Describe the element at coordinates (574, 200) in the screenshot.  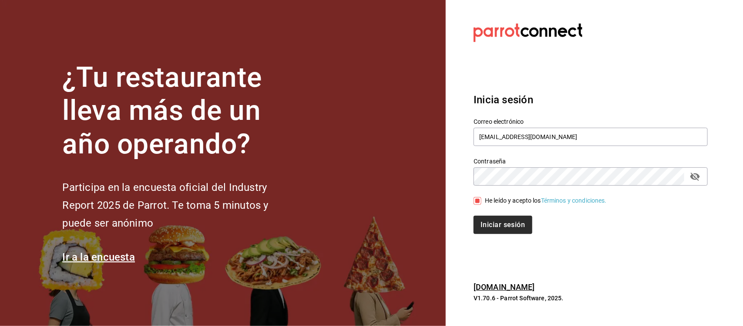
I see `a: Términos y condiciones.` at that location.